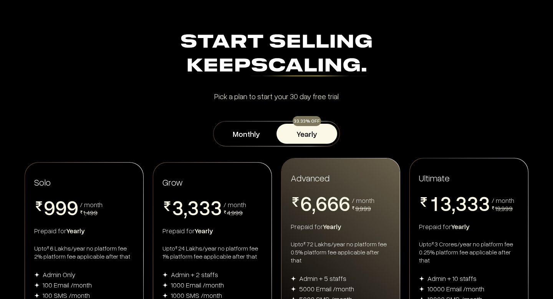  I want to click on span: Ultimate, so click(435, 178).